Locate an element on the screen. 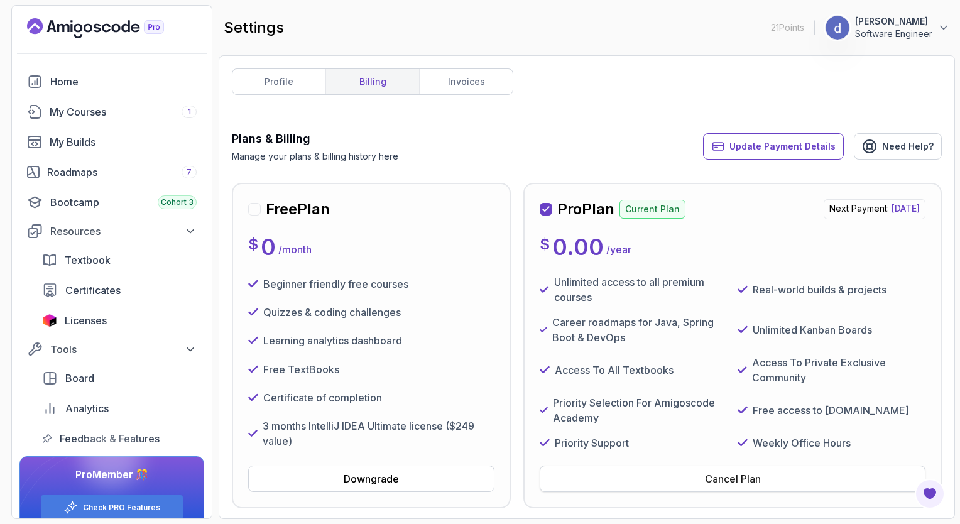  p: Learning analytics dashboard is located at coordinates (332, 341).